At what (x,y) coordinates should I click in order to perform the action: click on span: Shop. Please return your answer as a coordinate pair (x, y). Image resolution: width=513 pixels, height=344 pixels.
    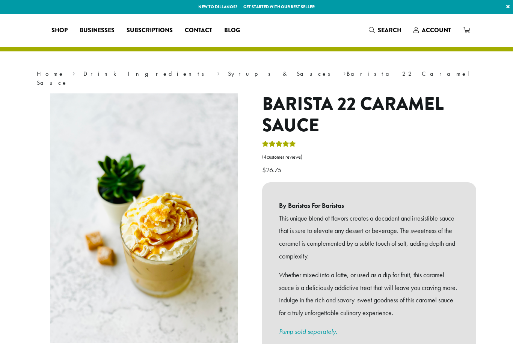
    Looking at the image, I should click on (59, 30).